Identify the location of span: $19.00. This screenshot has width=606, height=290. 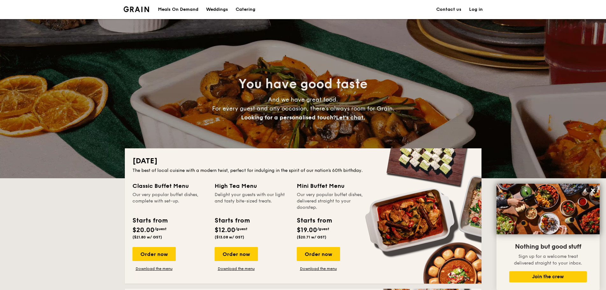
(307, 230).